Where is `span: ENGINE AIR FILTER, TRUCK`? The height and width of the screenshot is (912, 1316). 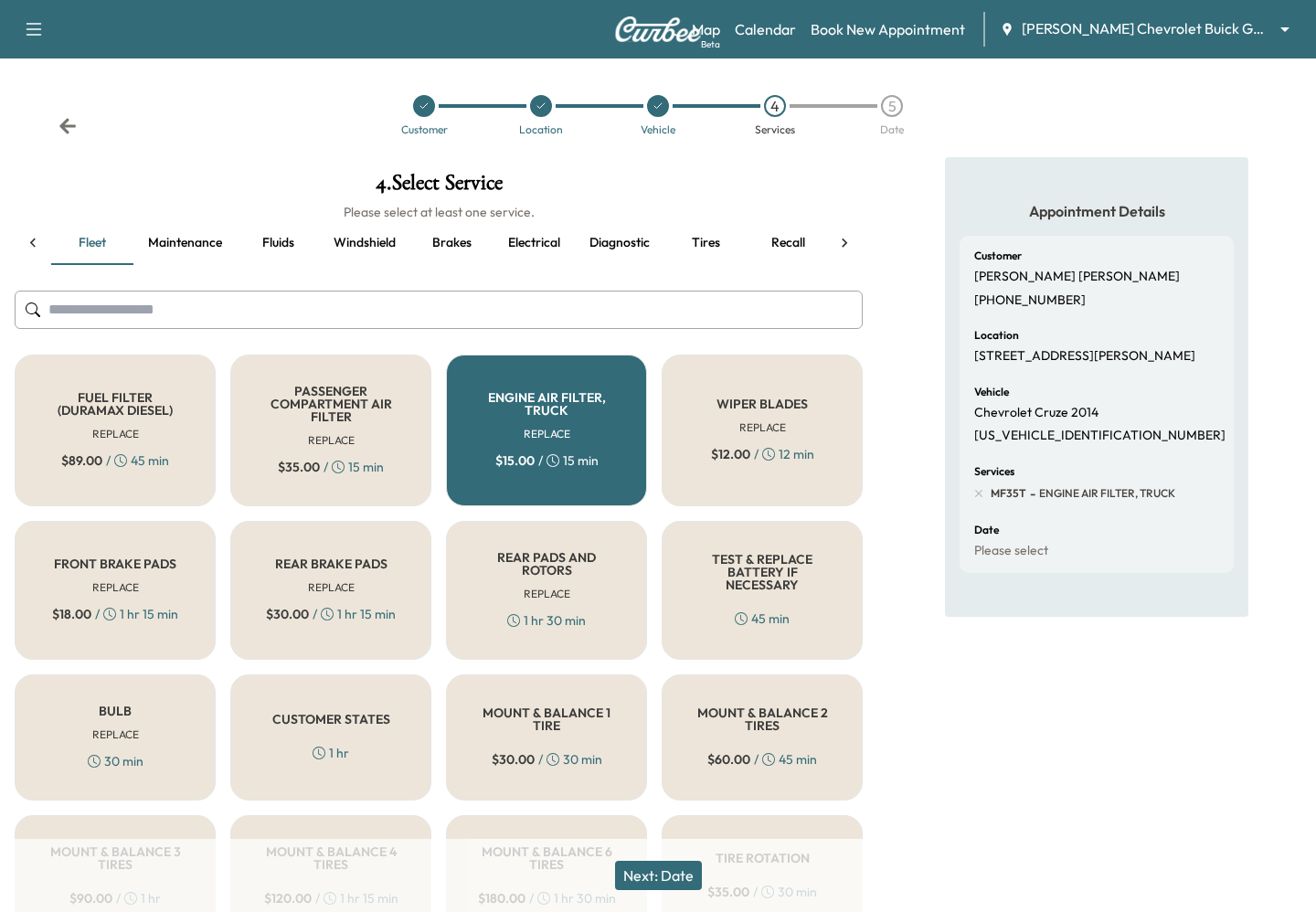 span: ENGINE AIR FILTER, TRUCK is located at coordinates (1105, 494).